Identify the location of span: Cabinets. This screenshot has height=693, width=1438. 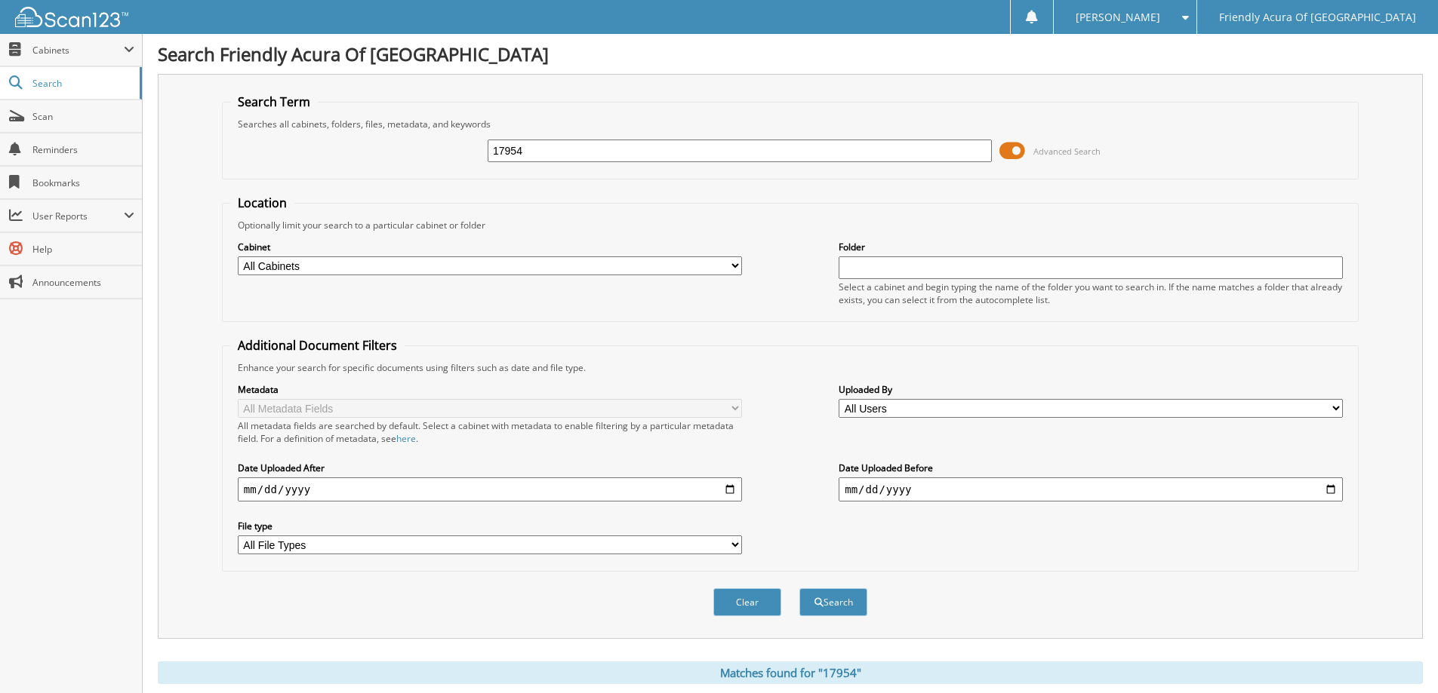
(78, 50).